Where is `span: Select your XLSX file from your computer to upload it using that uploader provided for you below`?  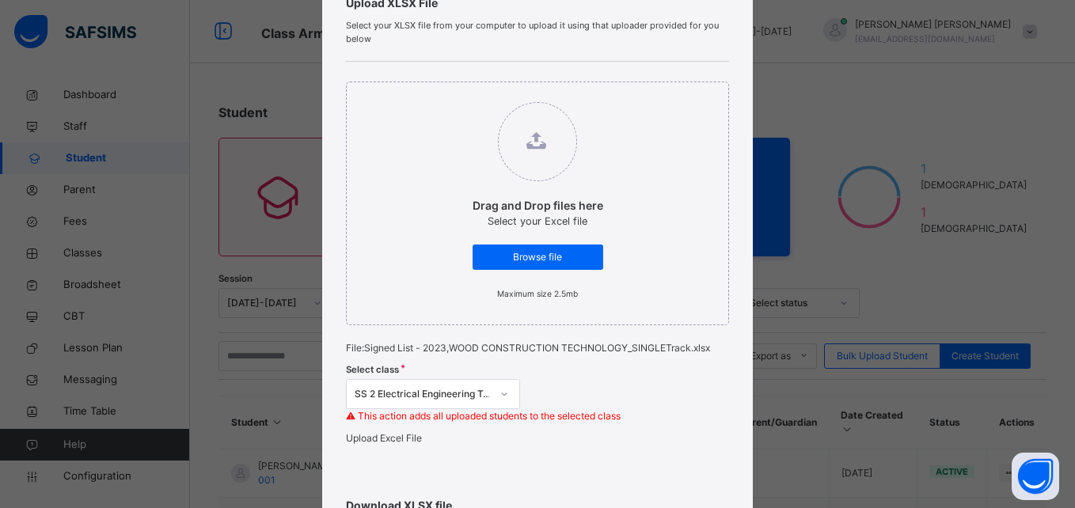 span: Select your XLSX file from your computer to upload it using that uploader provided for you below is located at coordinates (537, 32).